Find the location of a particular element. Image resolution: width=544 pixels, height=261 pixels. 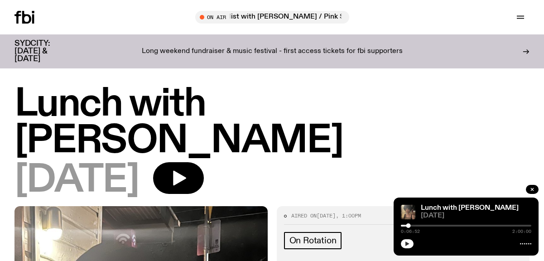

span: , 1:00pm is located at coordinates (349, 216).